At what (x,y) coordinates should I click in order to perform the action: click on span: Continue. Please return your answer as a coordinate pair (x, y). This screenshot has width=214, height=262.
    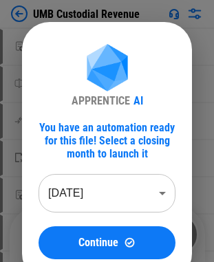
    Looking at the image, I should click on (99, 243).